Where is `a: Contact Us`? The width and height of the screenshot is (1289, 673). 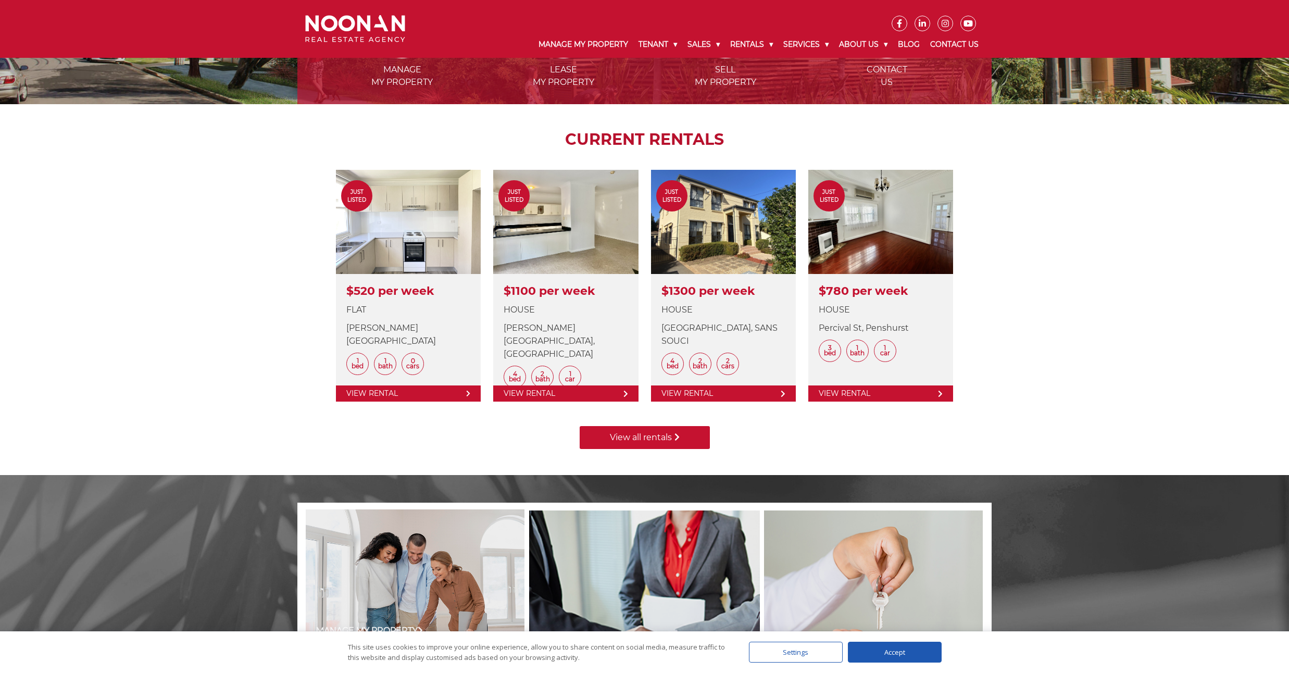 a: Contact Us is located at coordinates (954, 44).